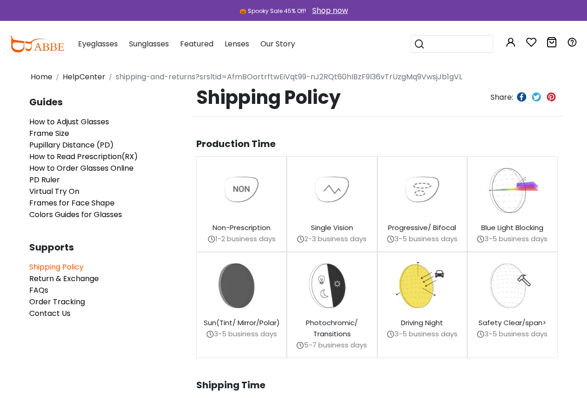 This screenshot has width=587, height=398. I want to click on a: Shop now, so click(328, 10).